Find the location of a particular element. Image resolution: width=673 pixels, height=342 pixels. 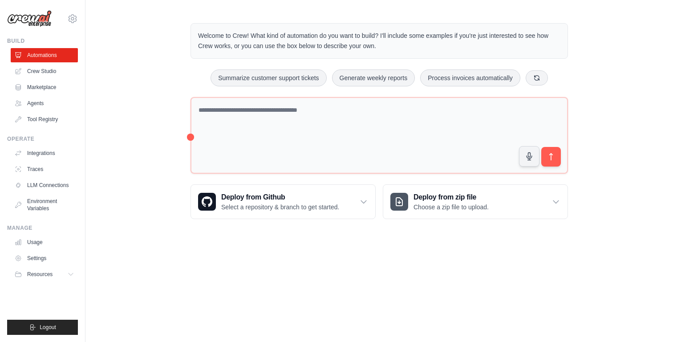

a: Traces is located at coordinates (44, 169).